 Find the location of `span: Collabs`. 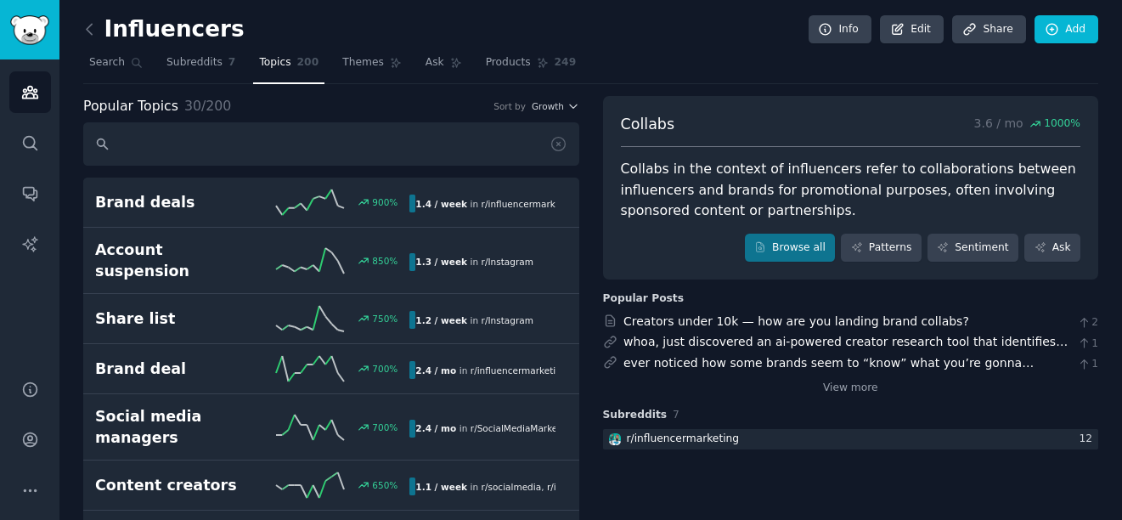

span: Collabs is located at coordinates (648, 124).